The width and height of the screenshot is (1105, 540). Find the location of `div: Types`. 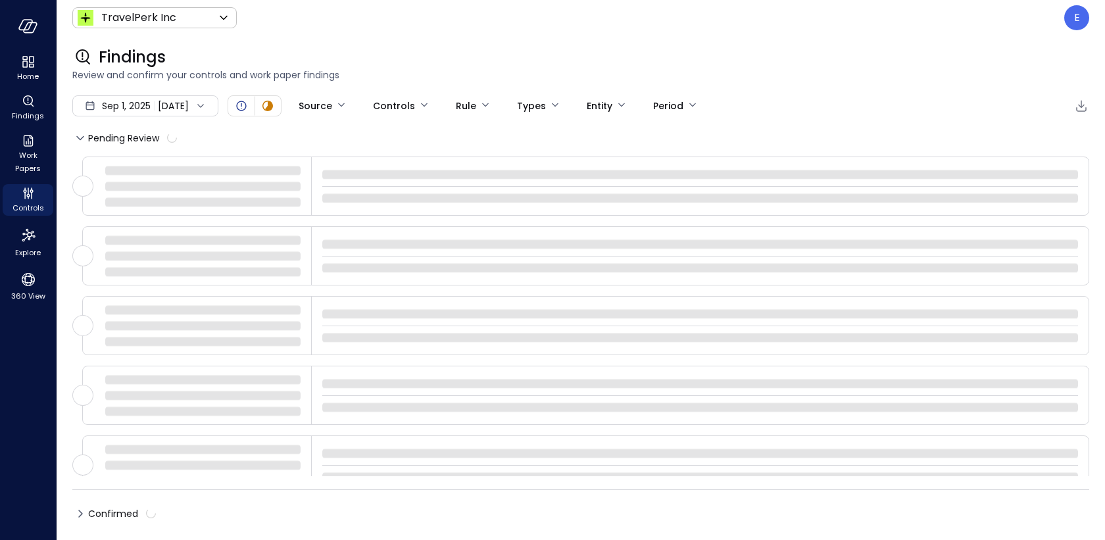

div: Types is located at coordinates (531, 106).